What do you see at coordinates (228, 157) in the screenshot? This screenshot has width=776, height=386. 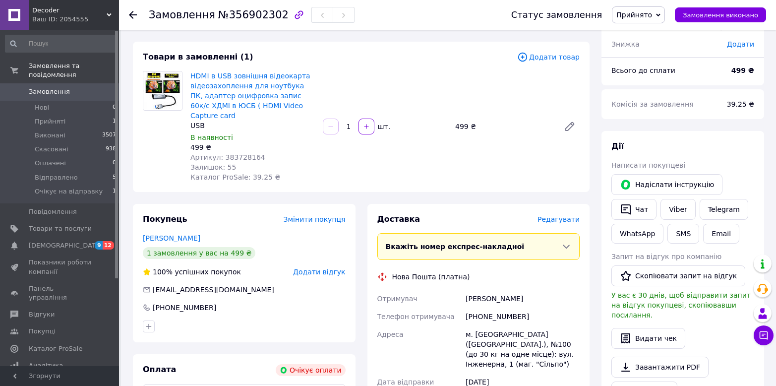 I see `span: Артикул: 383728164` at bounding box center [228, 157].